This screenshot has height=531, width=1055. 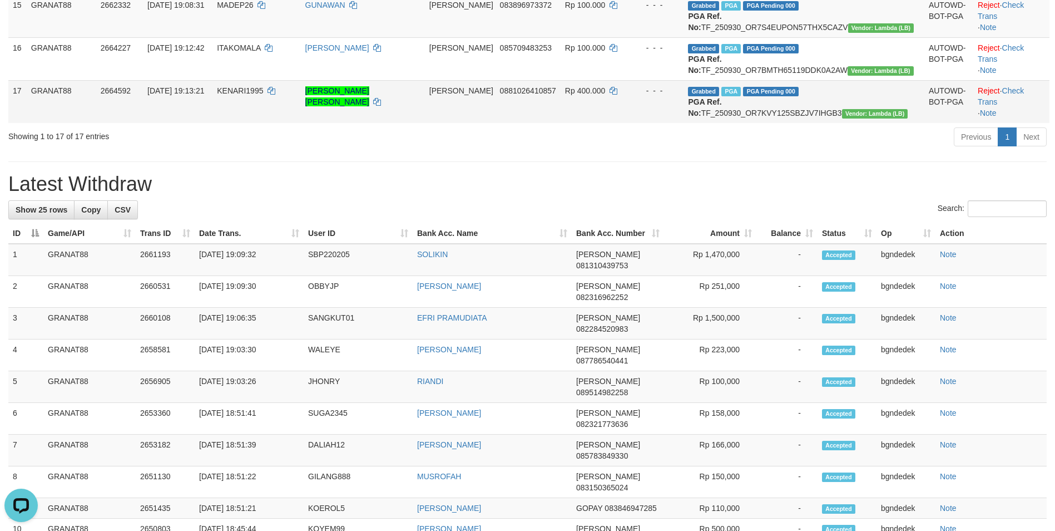 What do you see at coordinates (589, 508) in the screenshot?
I see `span: GOPAY` at bounding box center [589, 508].